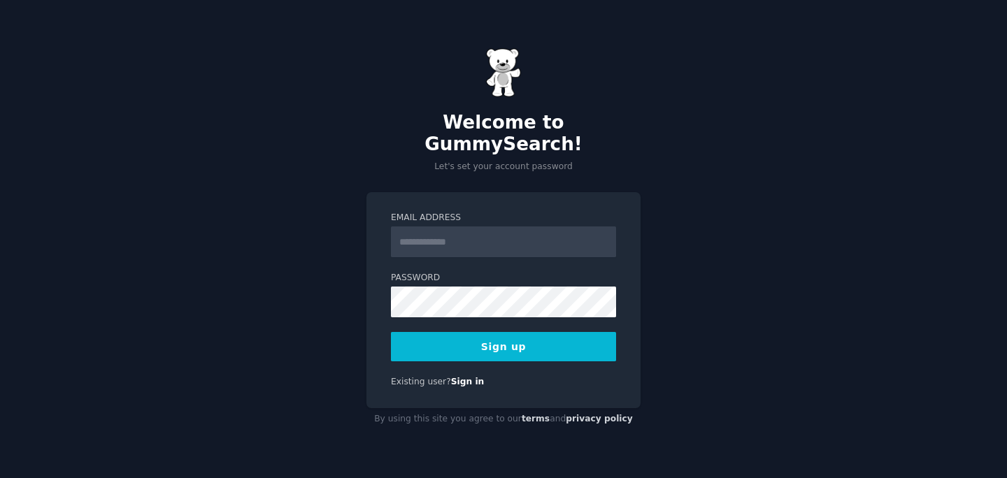 The width and height of the screenshot is (1007, 478). What do you see at coordinates (503, 218) in the screenshot?
I see `label: Email Address` at bounding box center [503, 218].